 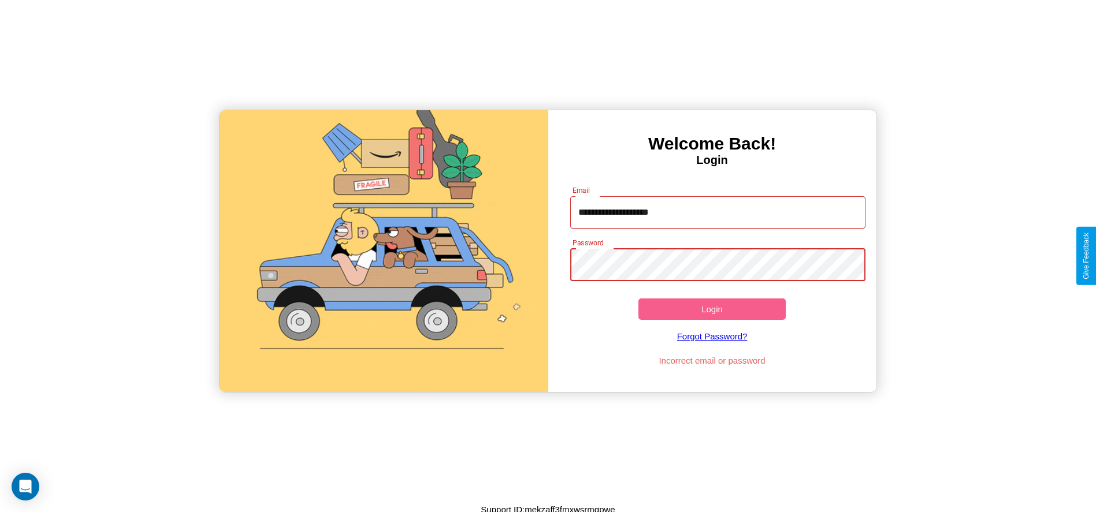 I want to click on button: Login, so click(x=712, y=309).